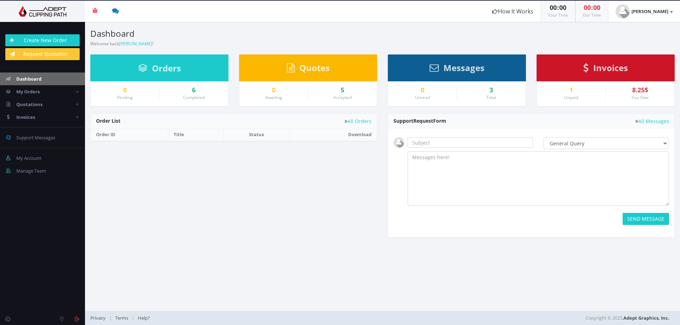 This screenshot has height=325, width=680. Describe the element at coordinates (646, 318) in the screenshot. I see `a: Adept Graphics, Inc.` at that location.